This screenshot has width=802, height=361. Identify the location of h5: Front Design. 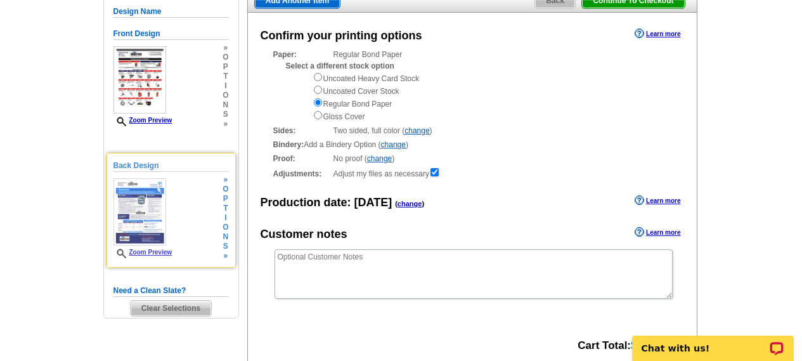
(171, 34).